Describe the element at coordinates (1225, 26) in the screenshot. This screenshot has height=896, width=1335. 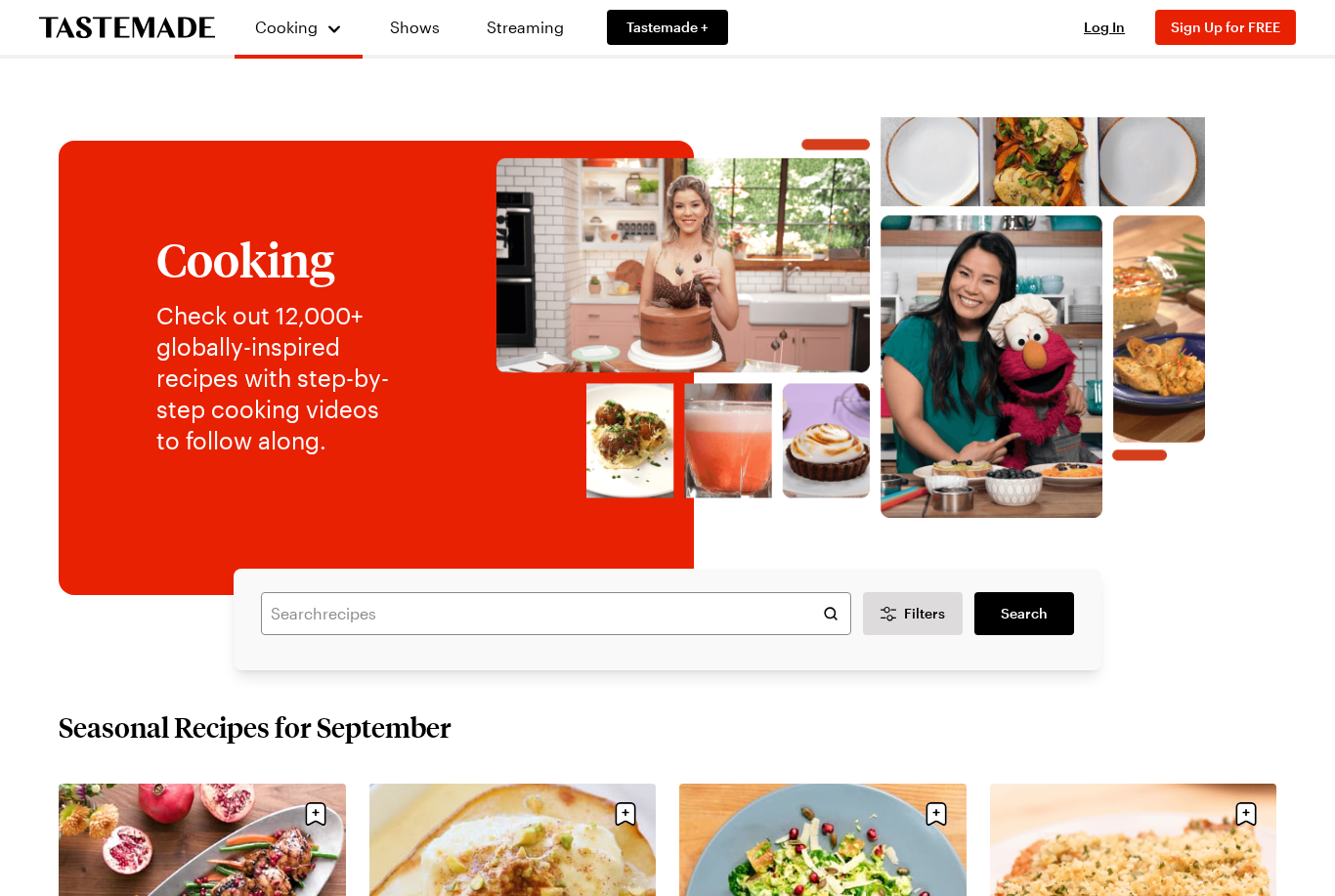
I see `span: Sign Up for FREE` at that location.